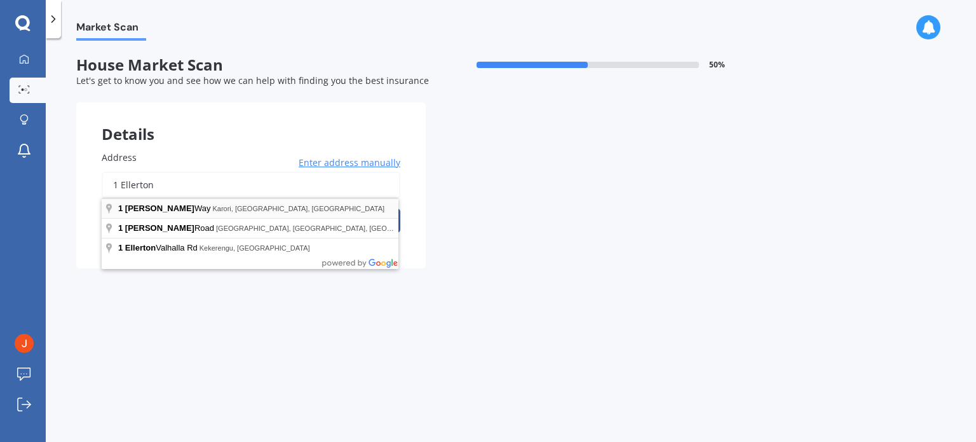 The image size is (976, 442). Describe the element at coordinates (251, 121) in the screenshot. I see `div: Details` at that location.